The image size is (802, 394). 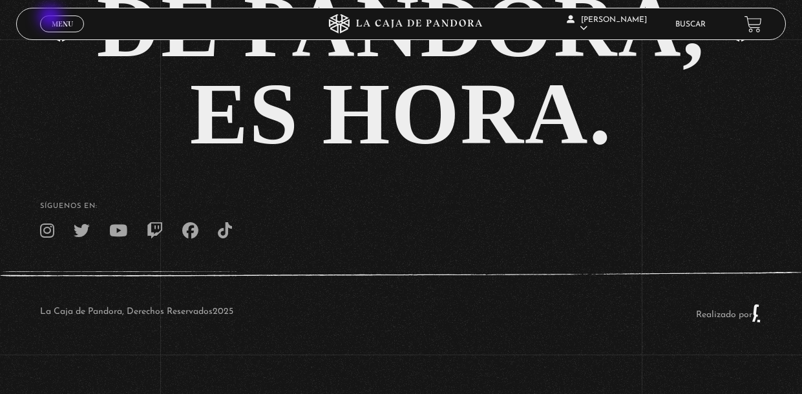 What do you see at coordinates (62, 24) in the screenshot?
I see `span: Menu` at bounding box center [62, 24].